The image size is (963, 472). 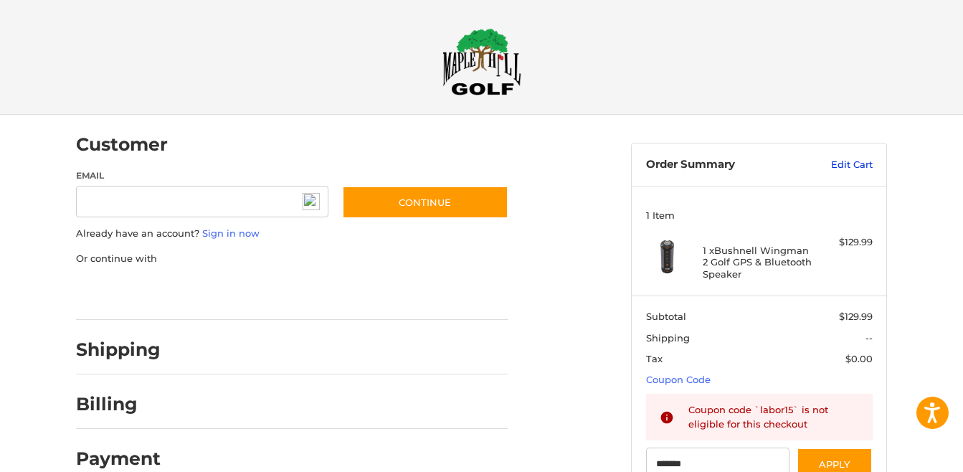 I want to click on a: Sign in now, so click(x=231, y=233).